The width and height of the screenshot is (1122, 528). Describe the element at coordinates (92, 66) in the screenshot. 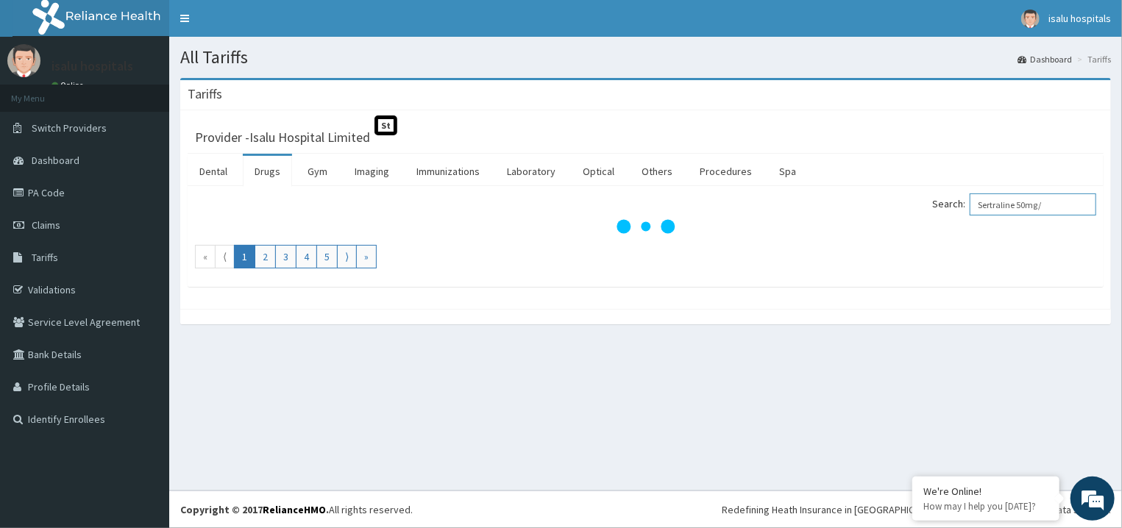

I see `p: isalu hospitals` at that location.